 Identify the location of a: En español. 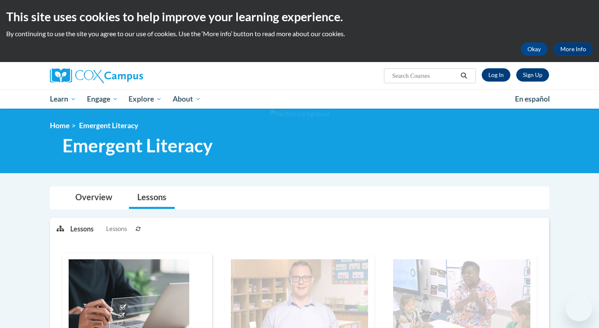
(532, 99).